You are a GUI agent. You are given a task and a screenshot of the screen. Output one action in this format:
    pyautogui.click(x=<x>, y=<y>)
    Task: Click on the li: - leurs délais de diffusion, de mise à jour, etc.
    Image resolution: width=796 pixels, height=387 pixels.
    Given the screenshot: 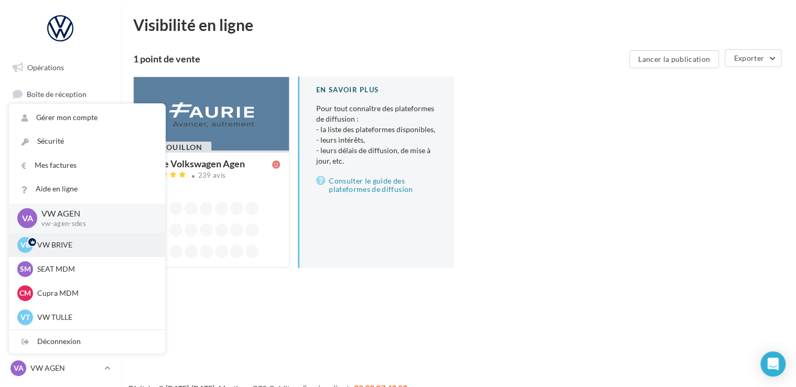 What is the action you would take?
    pyautogui.click(x=377, y=156)
    